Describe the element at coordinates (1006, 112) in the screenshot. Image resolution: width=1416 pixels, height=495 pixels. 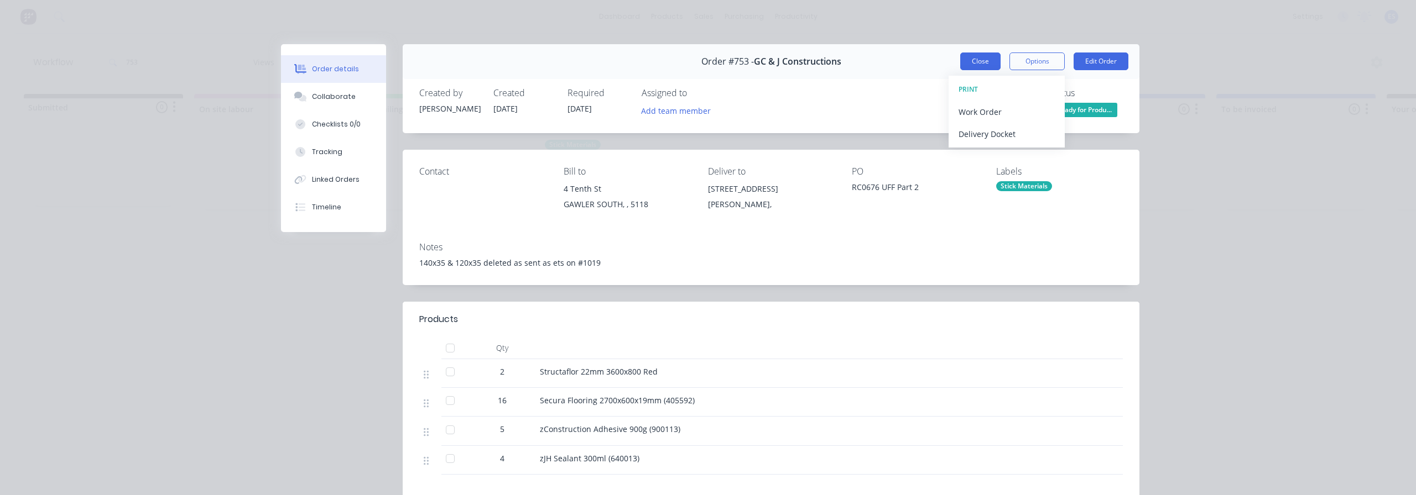
I see `div: Work Order` at that location.